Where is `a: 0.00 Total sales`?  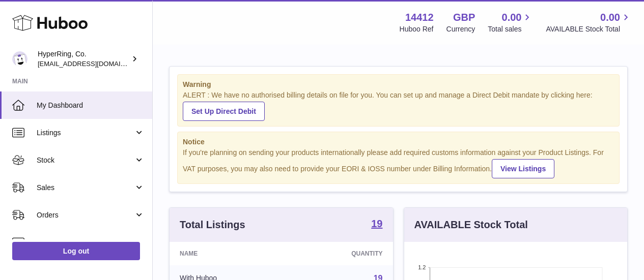 a: 0.00 Total sales is located at coordinates (510, 22).